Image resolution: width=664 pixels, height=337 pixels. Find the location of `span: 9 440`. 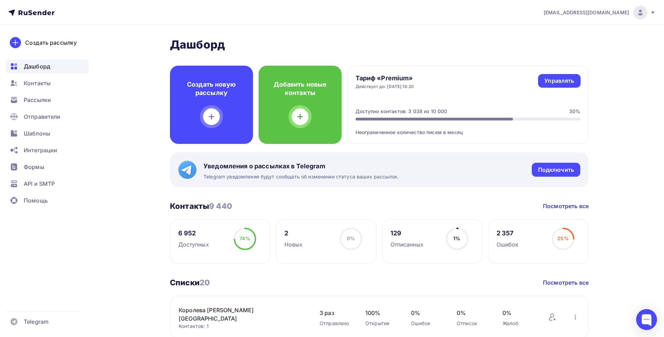

span: 9 440 is located at coordinates (221, 206).